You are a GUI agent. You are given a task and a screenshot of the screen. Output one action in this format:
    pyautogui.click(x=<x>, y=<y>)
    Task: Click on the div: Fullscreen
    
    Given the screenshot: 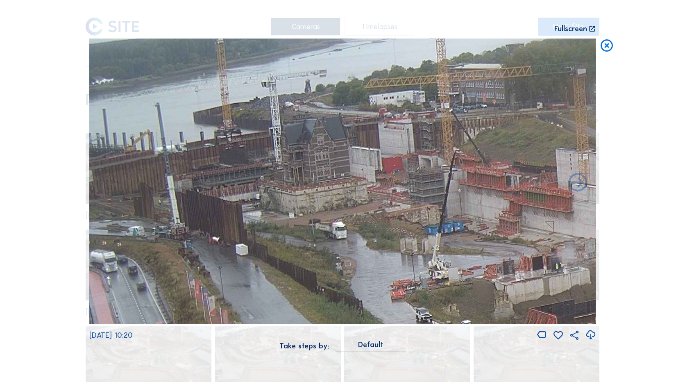 What is the action you would take?
    pyautogui.click(x=571, y=29)
    